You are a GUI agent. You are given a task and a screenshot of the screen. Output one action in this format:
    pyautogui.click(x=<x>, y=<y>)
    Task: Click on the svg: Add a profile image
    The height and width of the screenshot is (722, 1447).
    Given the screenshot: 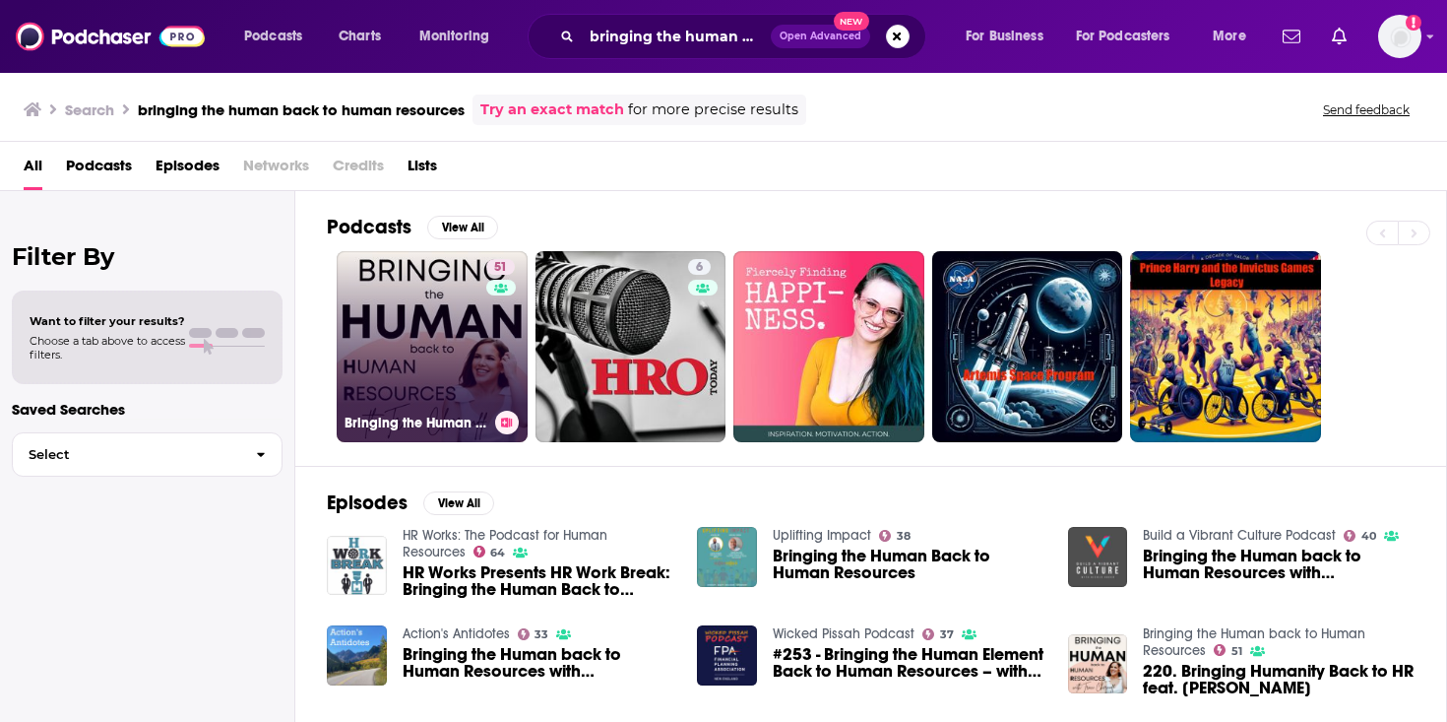 What is the action you would take?
    pyautogui.click(x=1414, y=23)
    